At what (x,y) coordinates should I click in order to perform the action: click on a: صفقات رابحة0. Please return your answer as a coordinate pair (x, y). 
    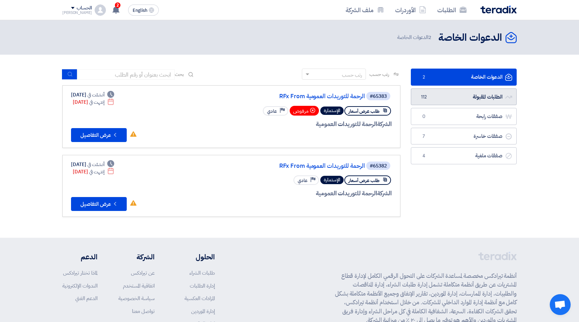
    Looking at the image, I should click on (463, 116).